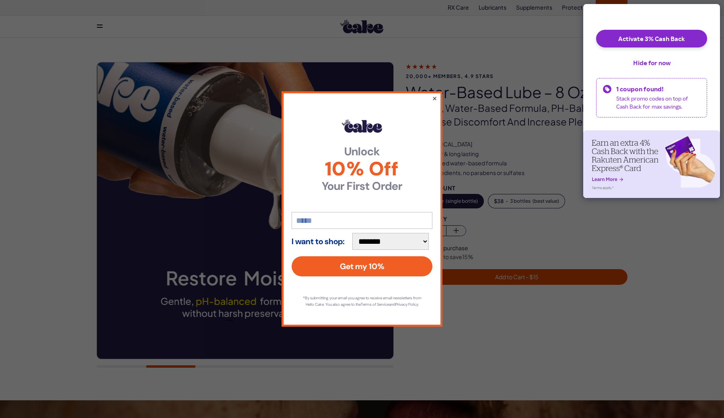 The height and width of the screenshot is (418, 724). What do you see at coordinates (362, 301) in the screenshot?
I see `p: *By submitting your email you agree to receive email newsletters from Hello Cake. You also agree ...` at bounding box center [362, 301].